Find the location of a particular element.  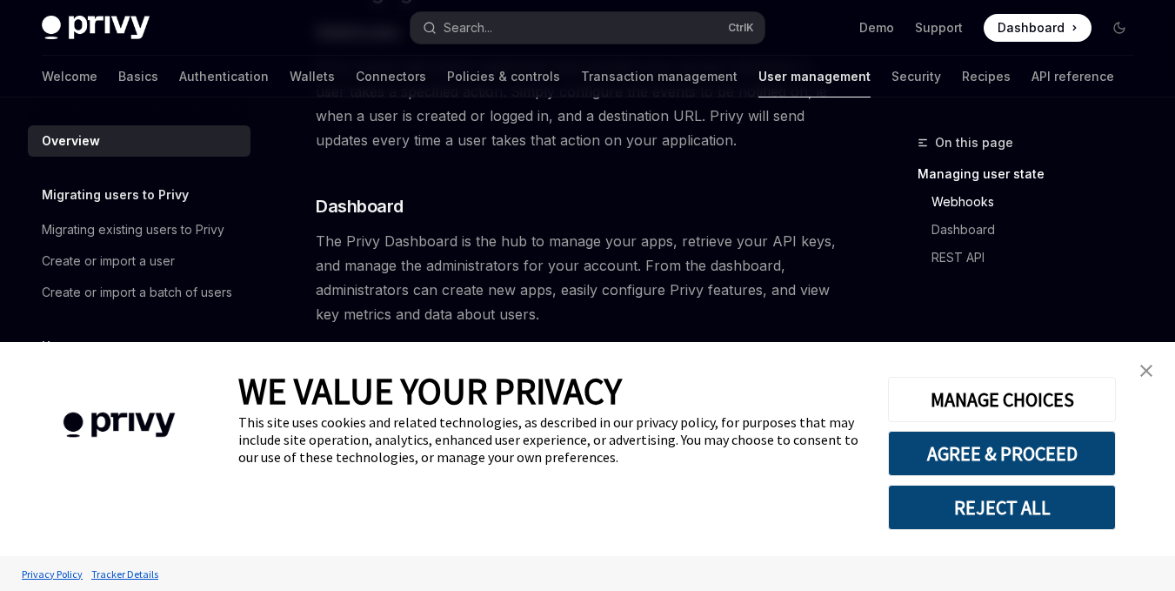

span: The Privy Dashboard is the hub to manage your apps, retrieve your API keys, and manage the admini... is located at coordinates (577, 277).